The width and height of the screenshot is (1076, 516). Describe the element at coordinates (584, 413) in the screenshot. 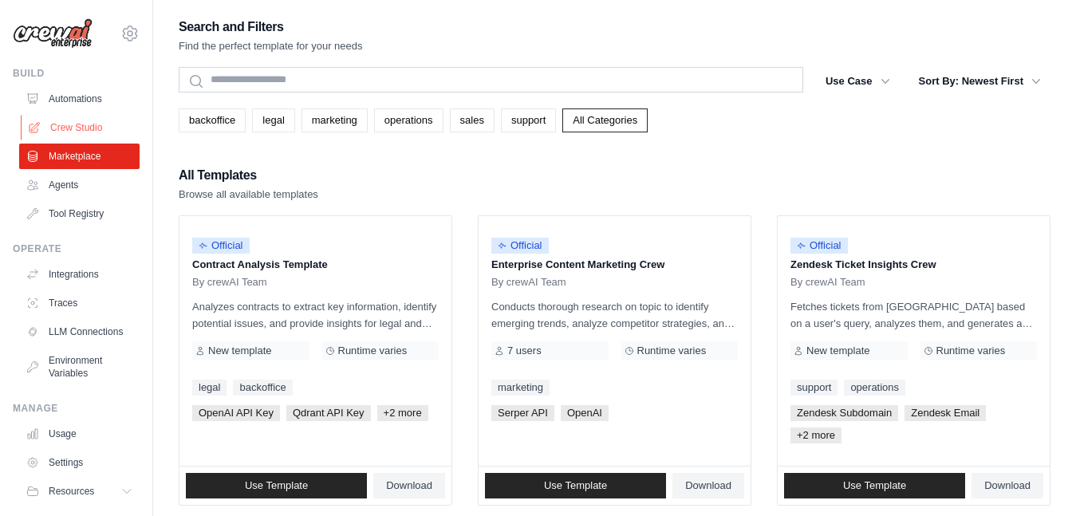

I see `span: OpenAI` at that location.